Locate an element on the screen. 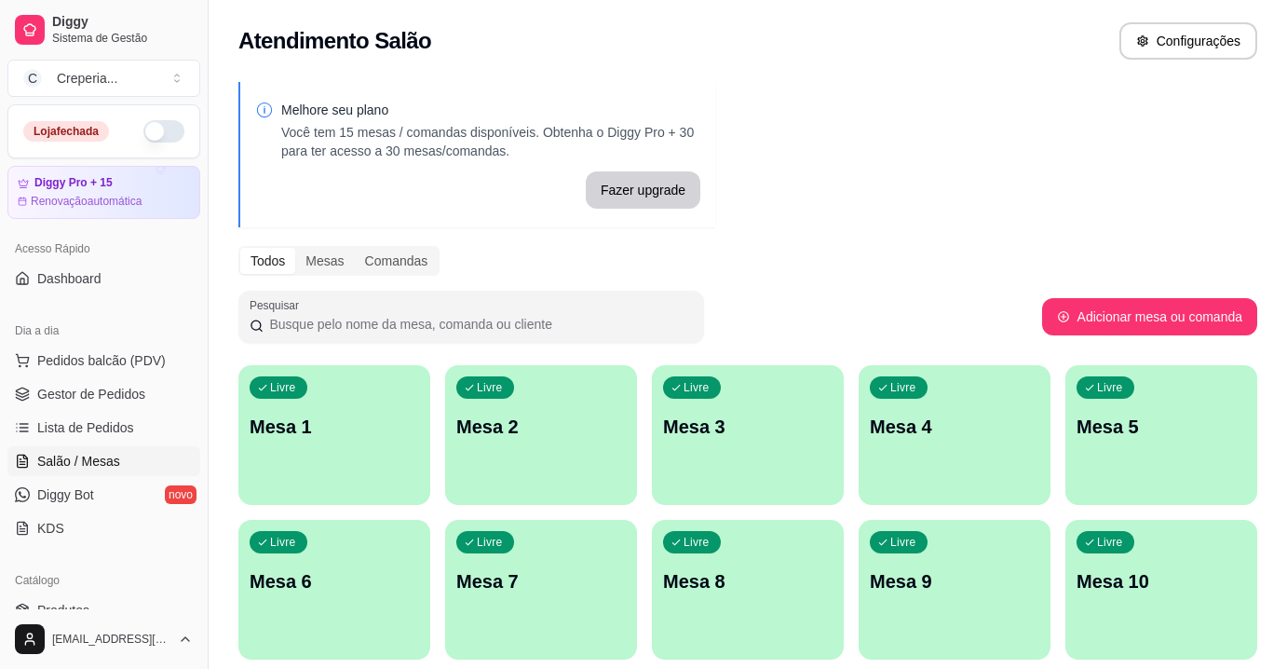  span: KDS is located at coordinates (50, 528).